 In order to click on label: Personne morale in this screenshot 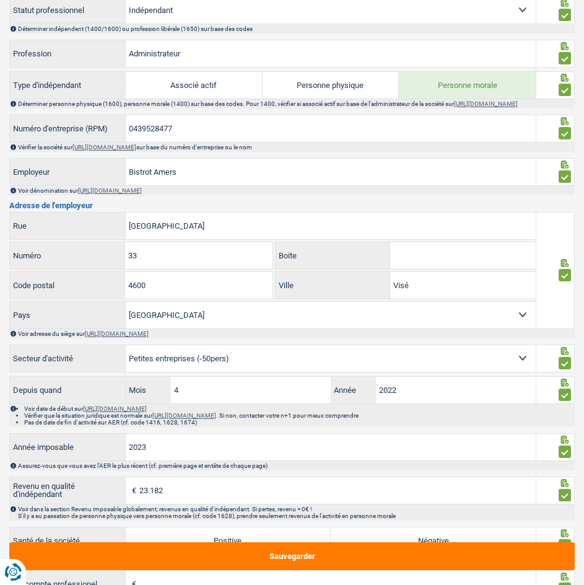, I will do `click(467, 85)`.